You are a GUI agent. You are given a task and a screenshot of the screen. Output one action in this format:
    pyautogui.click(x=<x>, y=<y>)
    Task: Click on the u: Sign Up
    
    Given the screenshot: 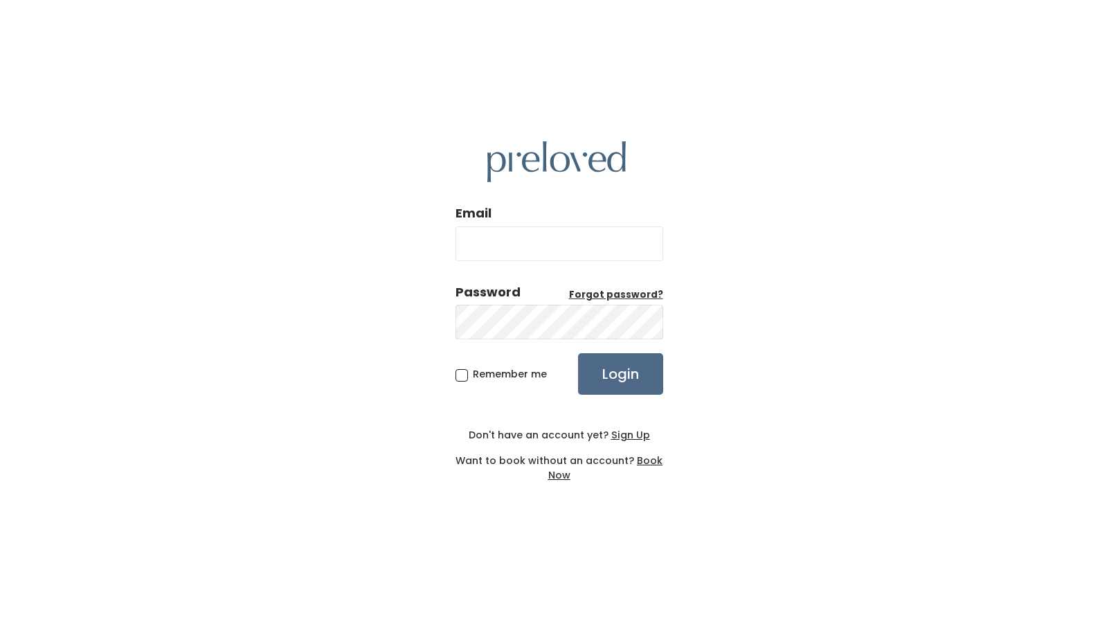 What is the action you would take?
    pyautogui.click(x=631, y=435)
    